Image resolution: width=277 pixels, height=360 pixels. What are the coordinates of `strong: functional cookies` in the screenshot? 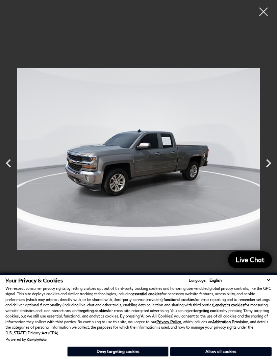 It's located at (179, 299).